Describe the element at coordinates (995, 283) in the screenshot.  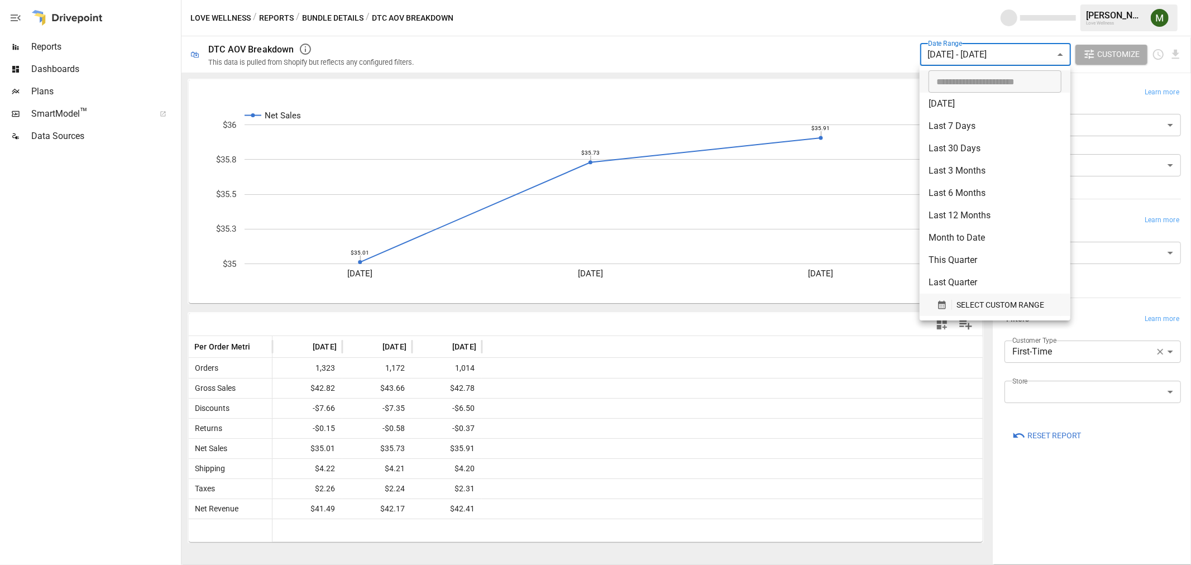
I see `li: Last Quarter` at that location.